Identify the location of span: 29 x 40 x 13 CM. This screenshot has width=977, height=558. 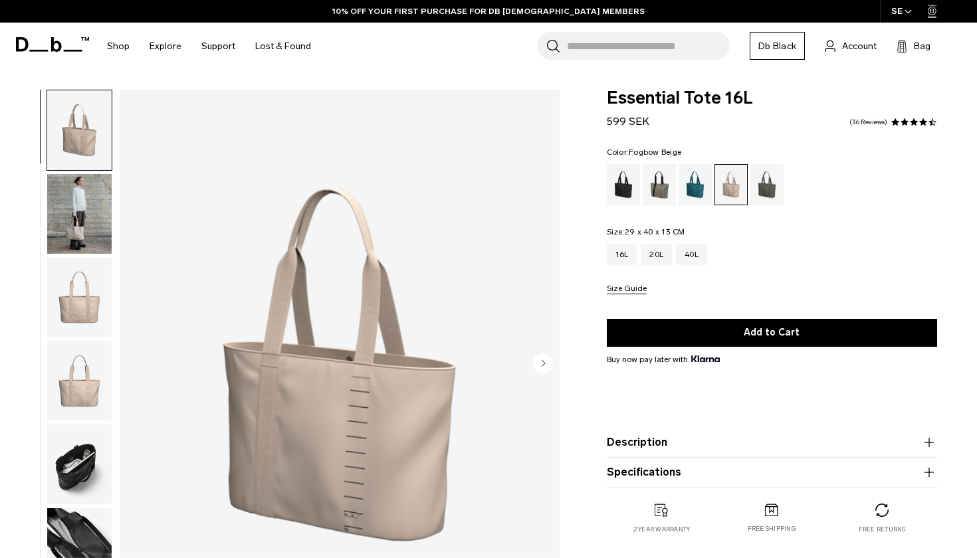
(655, 232).